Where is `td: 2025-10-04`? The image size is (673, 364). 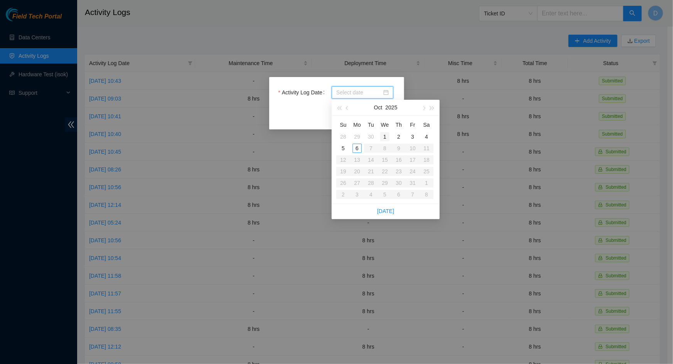 td: 2025-10-04 is located at coordinates (426, 137).